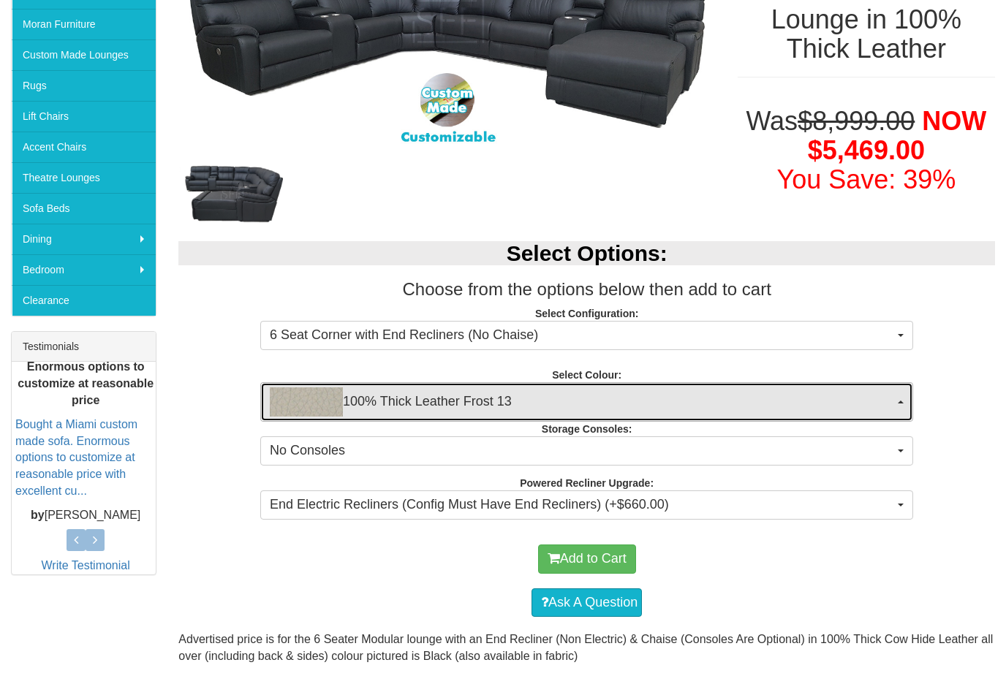 The image size is (1006, 676). Describe the element at coordinates (856, 121) in the screenshot. I see `del: $8,999.00` at that location.